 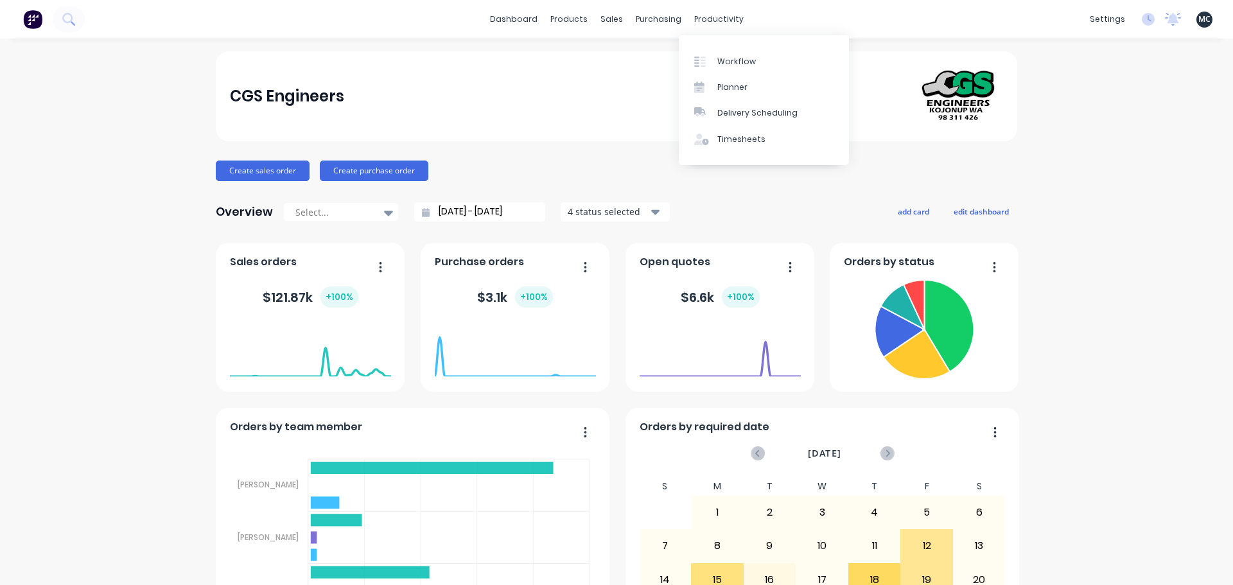 What do you see at coordinates (717, 486) in the screenshot?
I see `div: M` at bounding box center [717, 486].